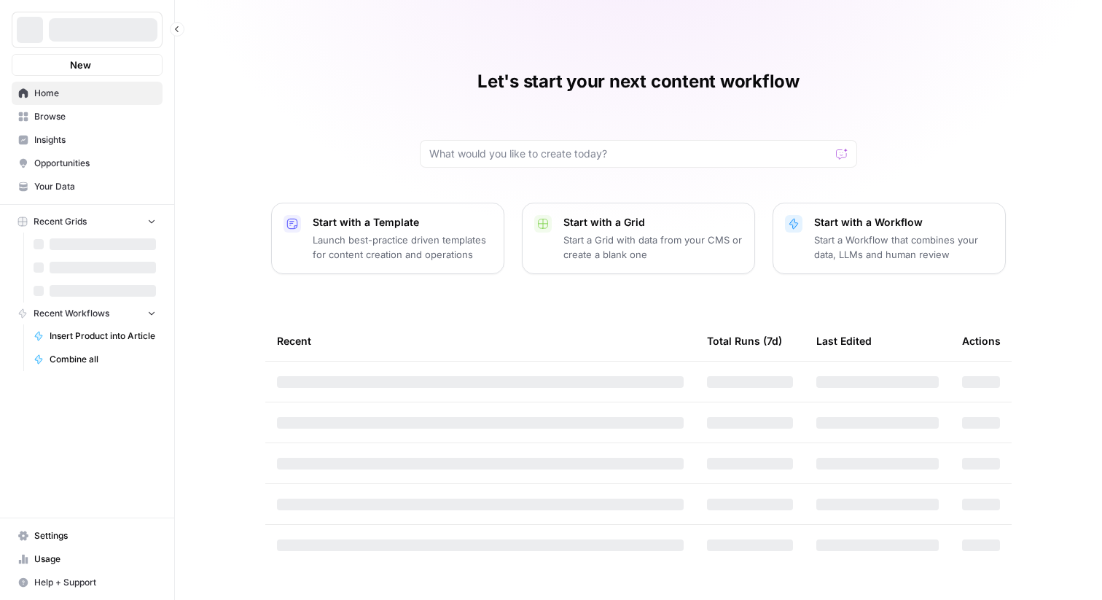 This screenshot has width=1102, height=600. What do you see at coordinates (95, 117) in the screenshot?
I see `span: Browse` at bounding box center [95, 117].